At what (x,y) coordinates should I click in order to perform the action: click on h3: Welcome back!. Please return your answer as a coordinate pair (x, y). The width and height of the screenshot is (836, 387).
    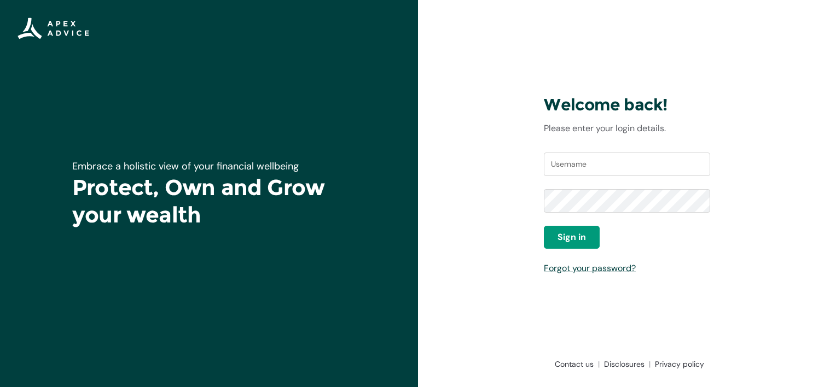
    Looking at the image, I should click on (627, 105).